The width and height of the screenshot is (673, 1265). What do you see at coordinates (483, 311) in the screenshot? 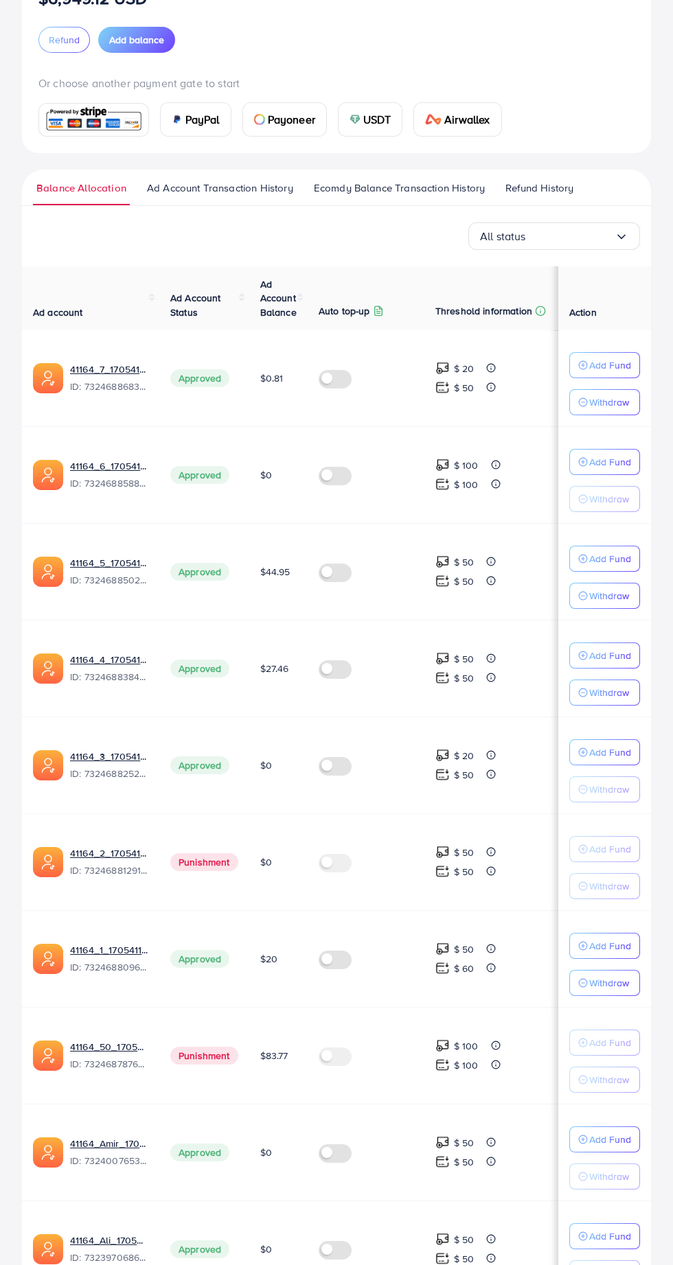
I see `p: Threshold information` at bounding box center [483, 311].